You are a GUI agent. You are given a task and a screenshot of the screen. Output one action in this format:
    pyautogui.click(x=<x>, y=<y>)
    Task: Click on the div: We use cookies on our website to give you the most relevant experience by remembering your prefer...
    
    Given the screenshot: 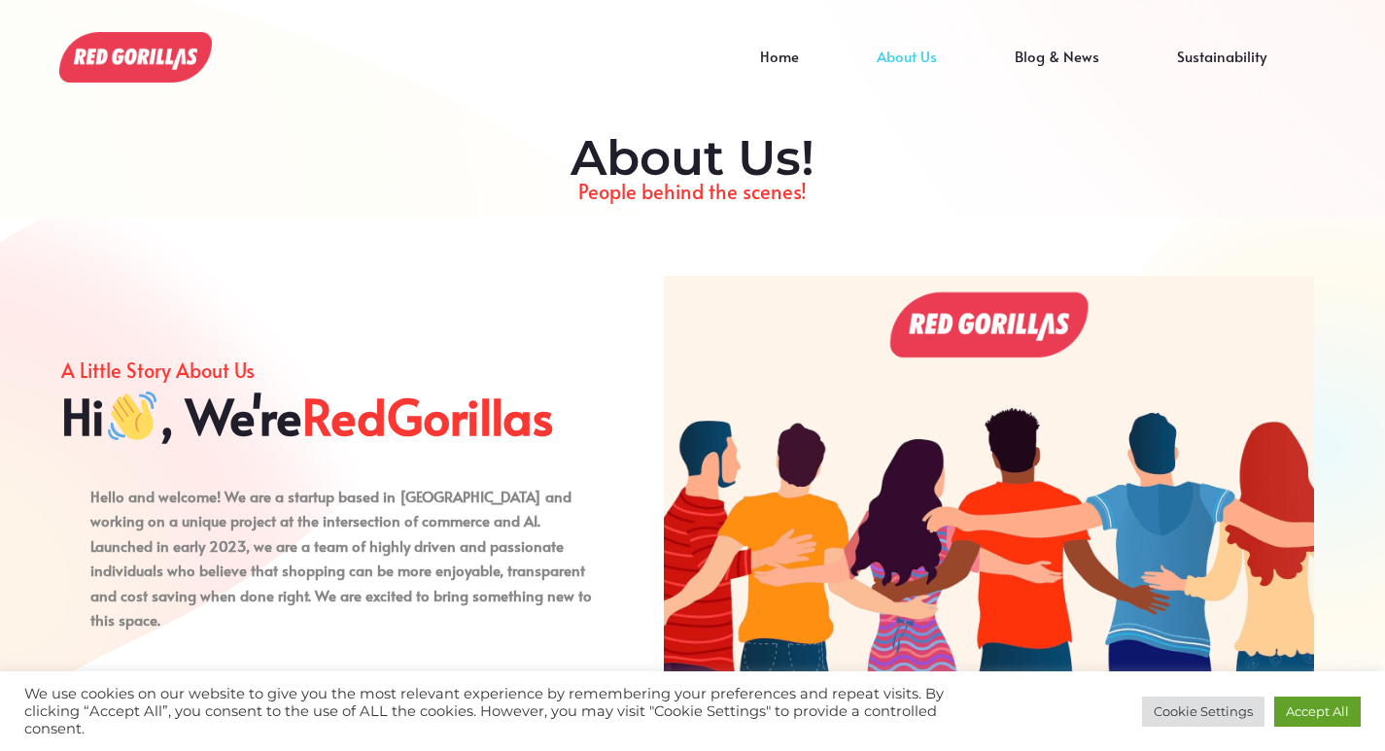 What is the action you would take?
    pyautogui.click(x=492, y=711)
    